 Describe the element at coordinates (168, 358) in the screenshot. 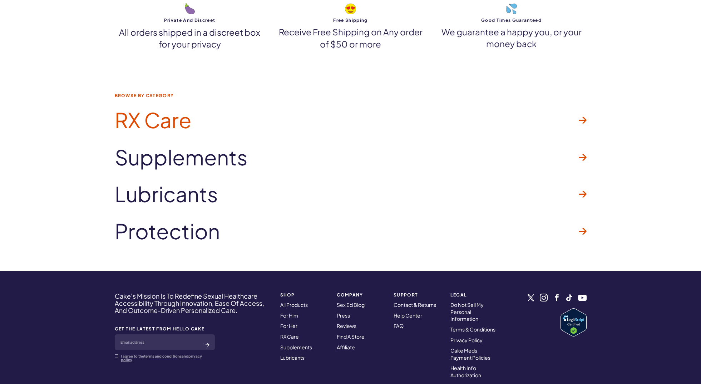

I see `p: I agree to the and .` at that location.